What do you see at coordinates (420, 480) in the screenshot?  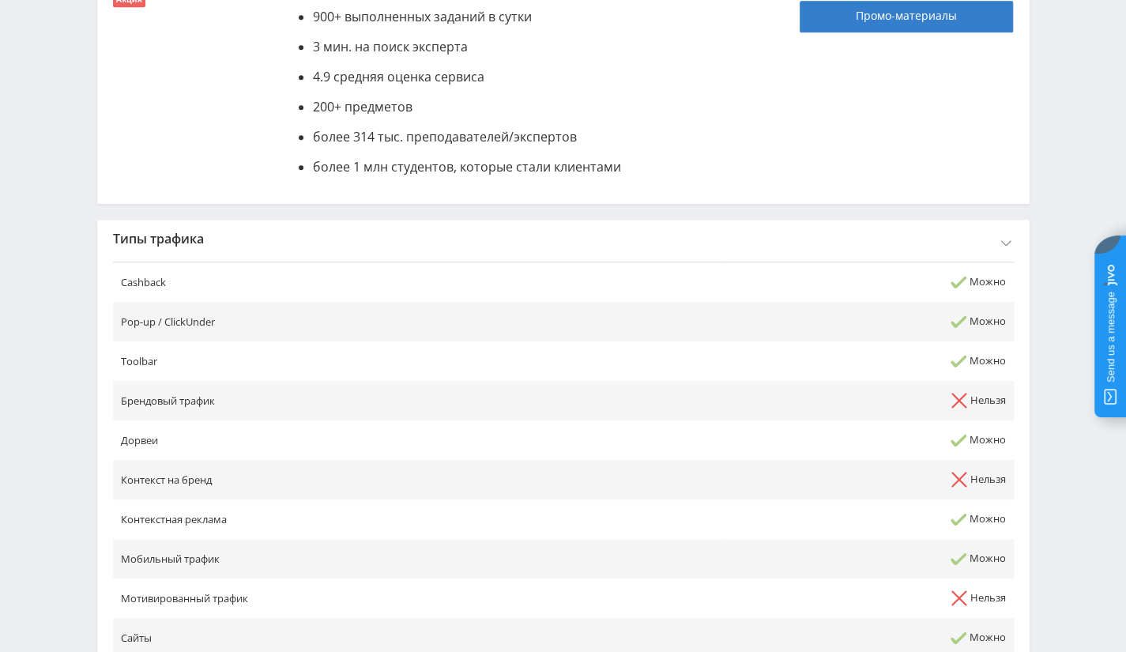 I see `td: Контекст на бренд` at bounding box center [420, 480].